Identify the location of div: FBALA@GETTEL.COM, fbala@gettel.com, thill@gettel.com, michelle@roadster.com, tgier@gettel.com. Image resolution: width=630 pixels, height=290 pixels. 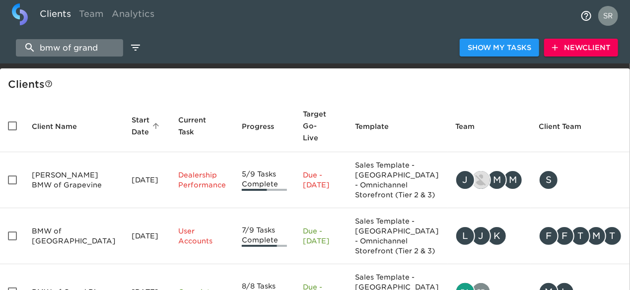
(580, 236).